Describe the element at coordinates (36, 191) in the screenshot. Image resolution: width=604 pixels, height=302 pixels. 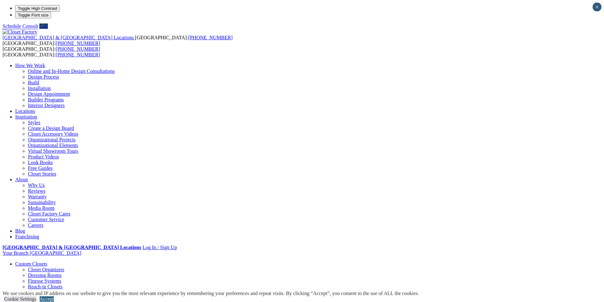
I see `a: Reviews` at that location.